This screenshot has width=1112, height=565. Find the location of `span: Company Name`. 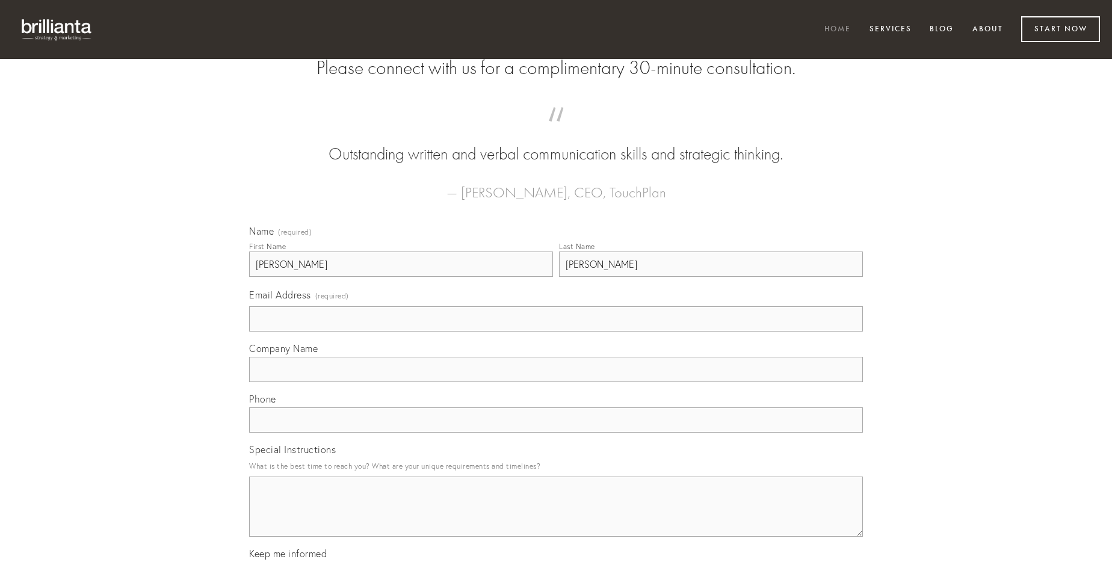

span: Company Name is located at coordinates (283, 348).